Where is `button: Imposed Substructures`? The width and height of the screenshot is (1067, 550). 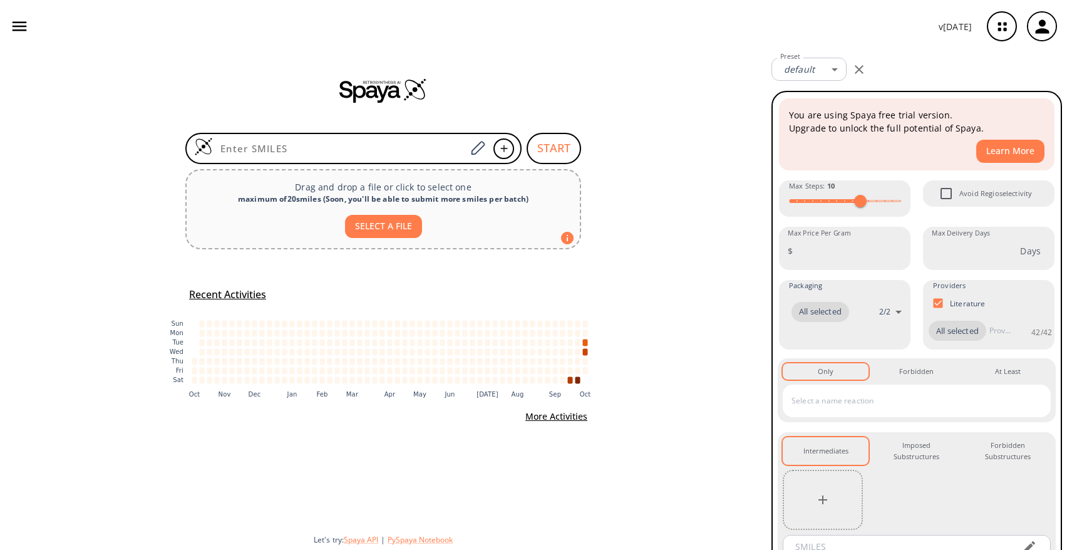
button: Imposed Substructures is located at coordinates (916, 451).